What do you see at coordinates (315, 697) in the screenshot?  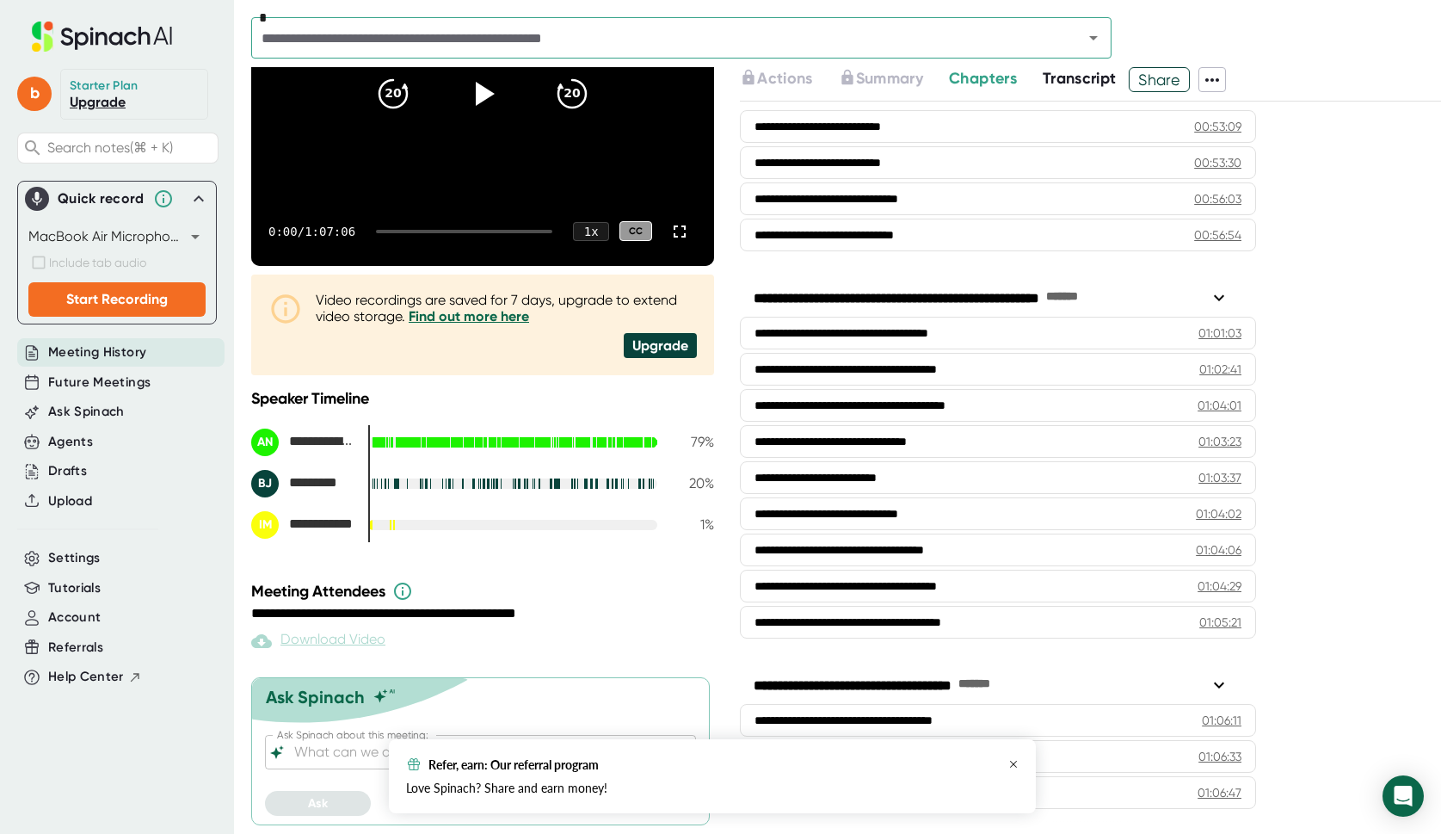 I see `div: Ask Spinach` at bounding box center [315, 697].